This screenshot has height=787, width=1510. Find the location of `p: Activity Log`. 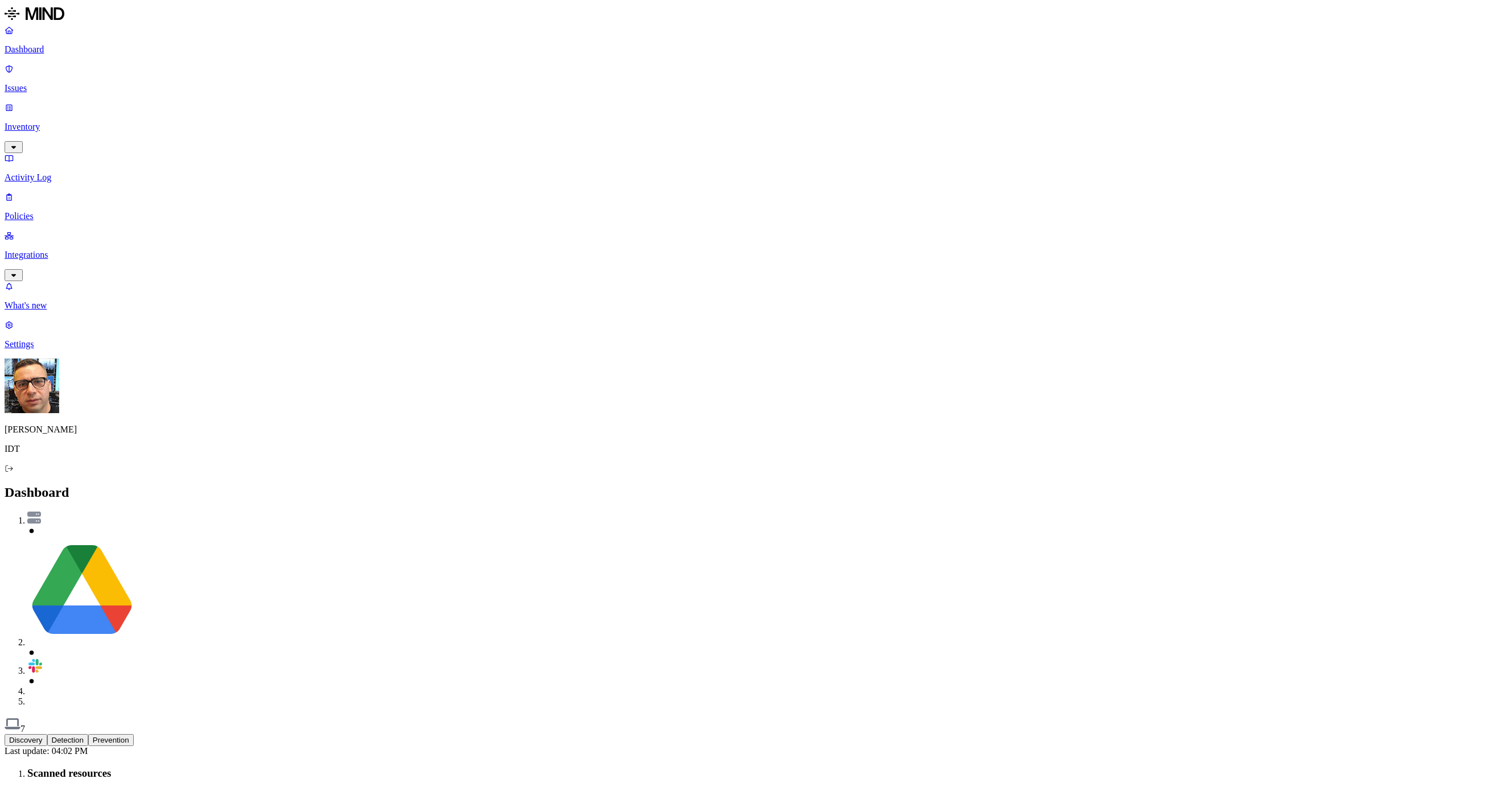

p: Activity Log is located at coordinates (755, 178).